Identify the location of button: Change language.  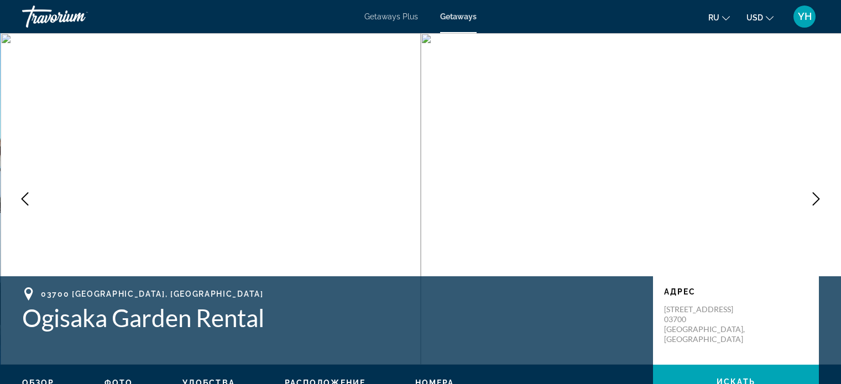
(719, 17).